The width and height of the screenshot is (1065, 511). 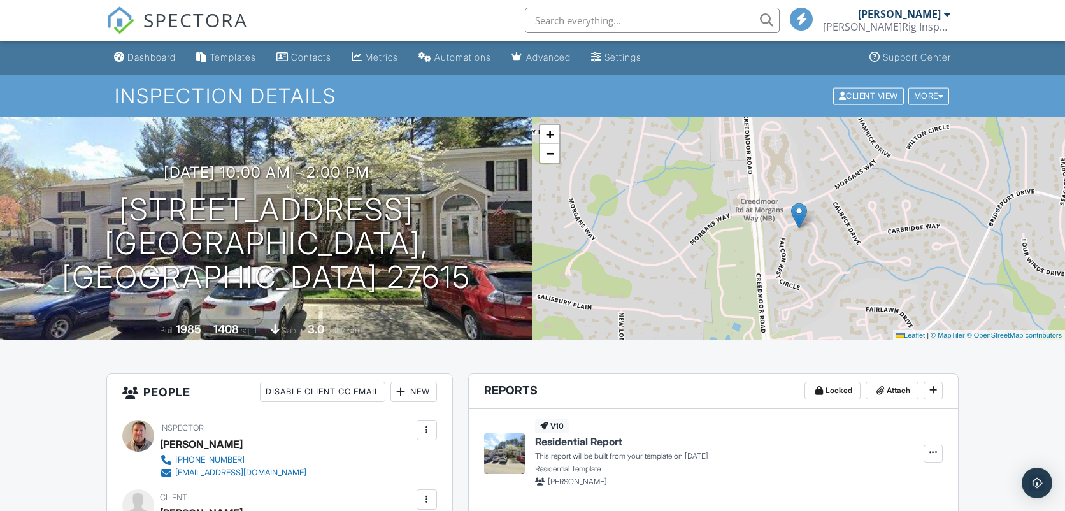 What do you see at coordinates (455, 57) in the screenshot?
I see `a: Automations (Basic)` at bounding box center [455, 57].